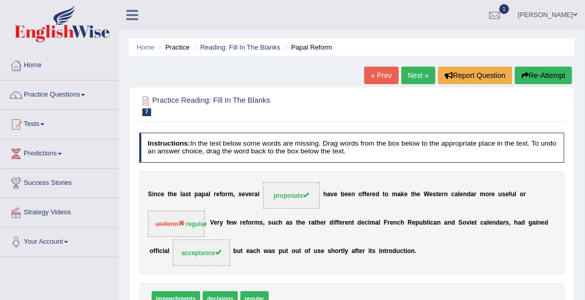 Image resolution: width=585 pixels, height=300 pixels. What do you see at coordinates (418, 75) in the screenshot?
I see `a: Next »` at bounding box center [418, 75].